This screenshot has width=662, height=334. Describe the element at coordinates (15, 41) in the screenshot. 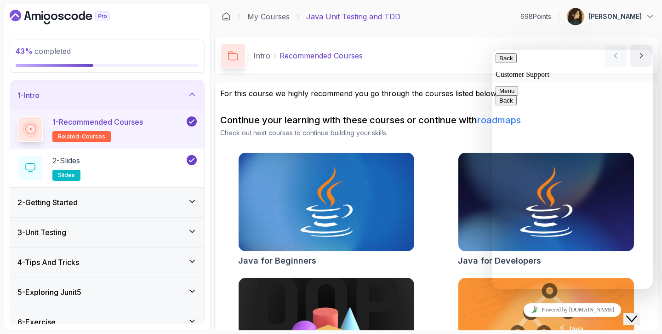

I see `button: Menu` at that location.